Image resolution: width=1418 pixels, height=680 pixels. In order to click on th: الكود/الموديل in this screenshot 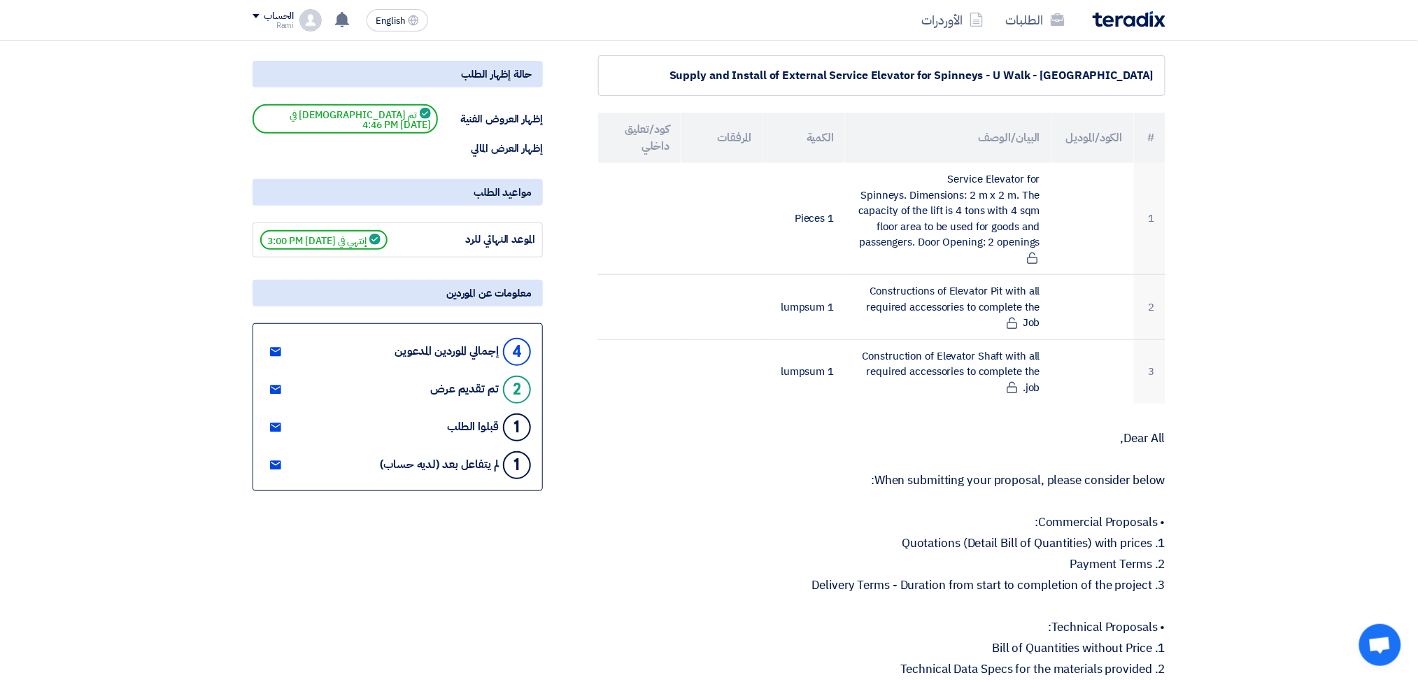, I will do `click(1093, 138)`.